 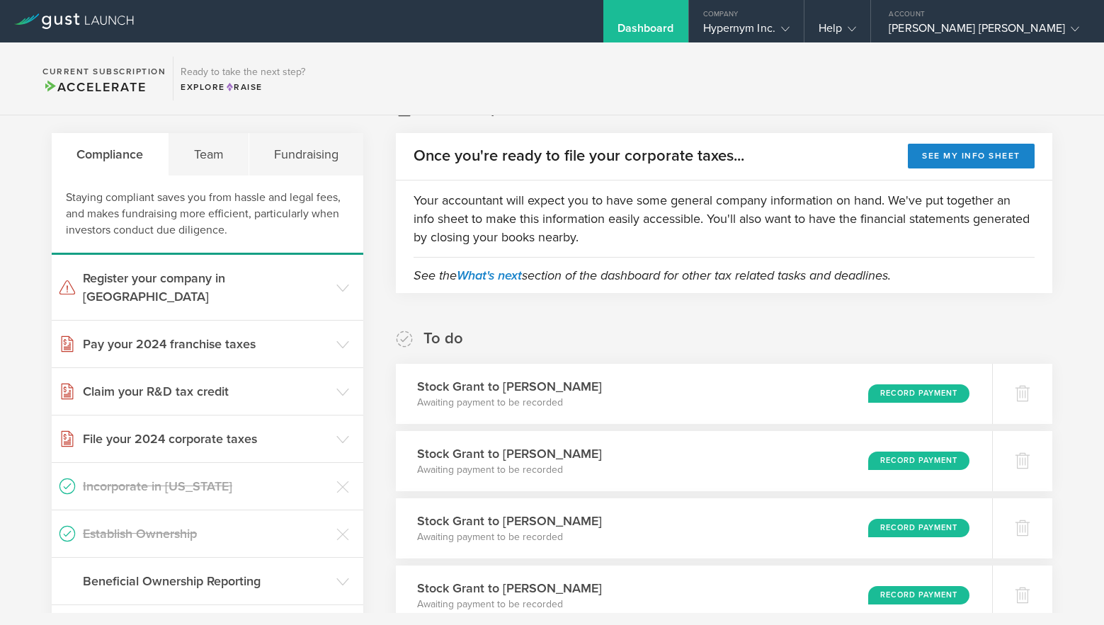 What do you see at coordinates (206, 534) in the screenshot?
I see `h3: Establish Ownership` at bounding box center [206, 534].